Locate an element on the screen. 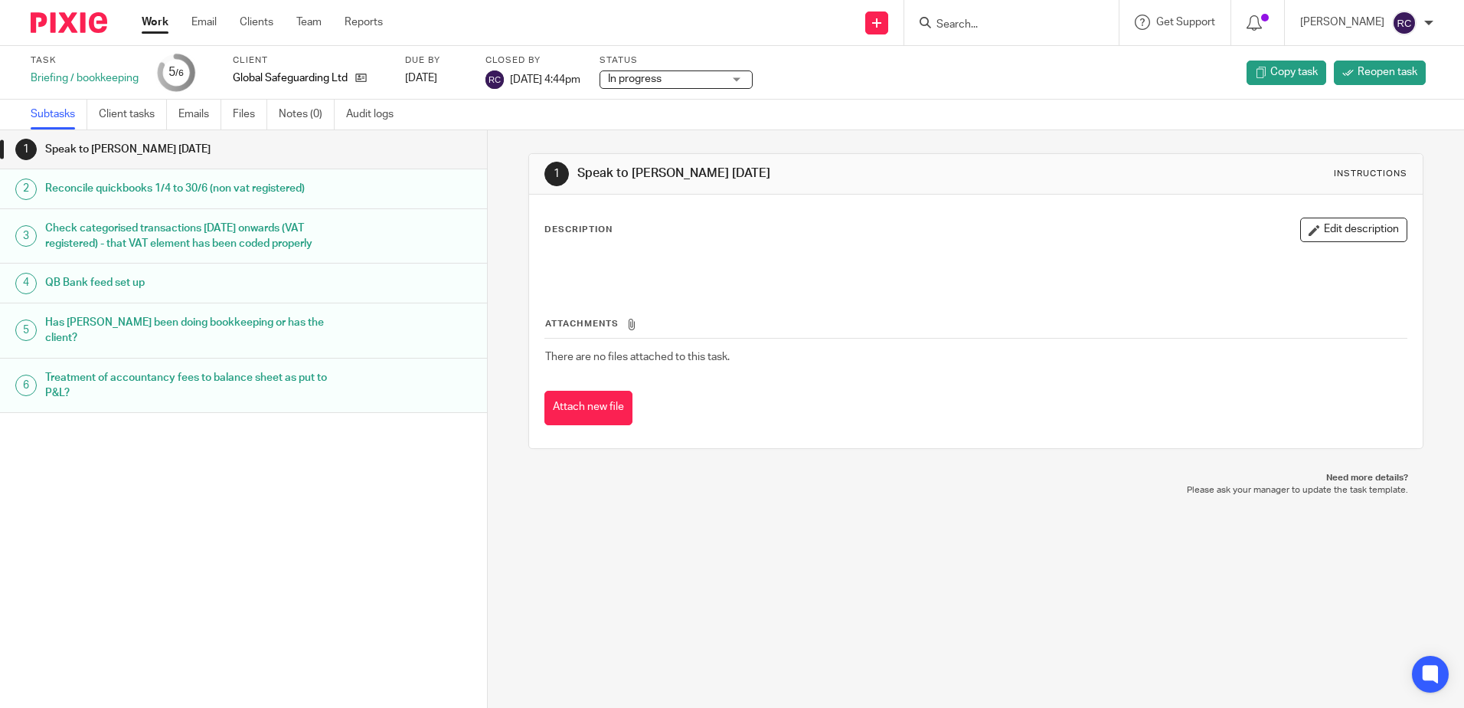  a: Notes (0) is located at coordinates (306, 114).